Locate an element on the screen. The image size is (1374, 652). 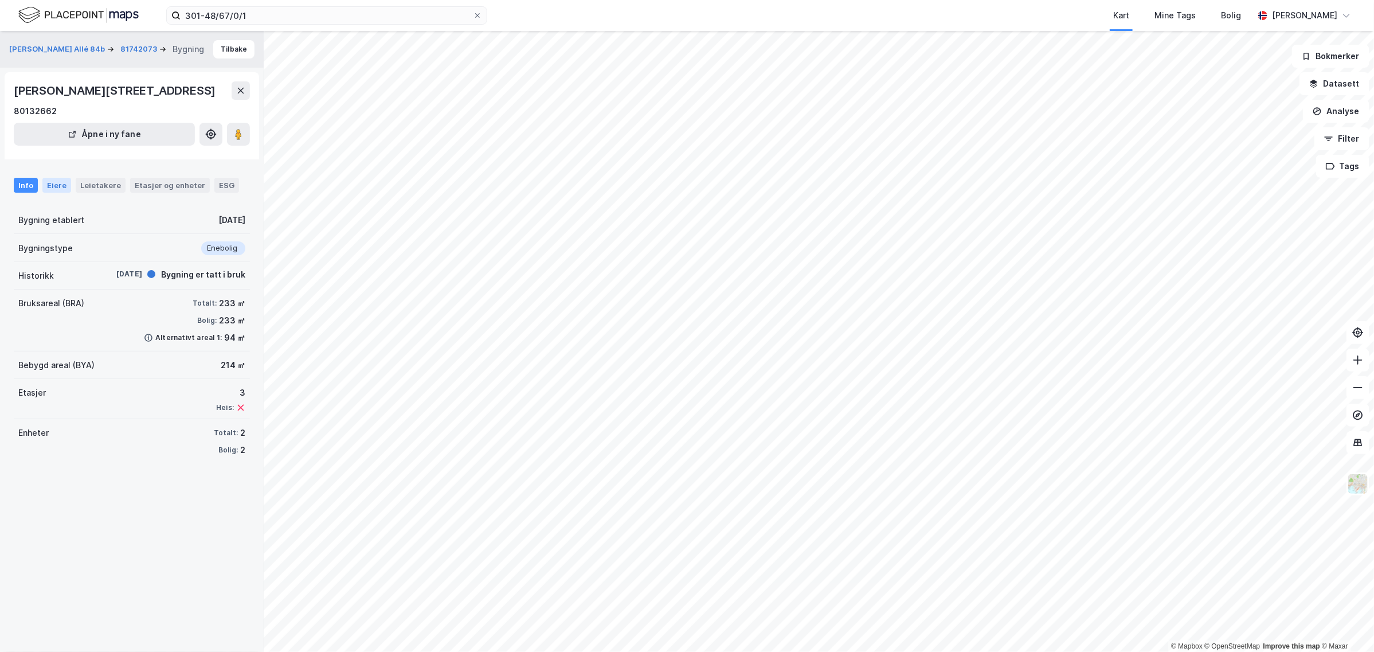
div: Enheter is located at coordinates (33, 433).